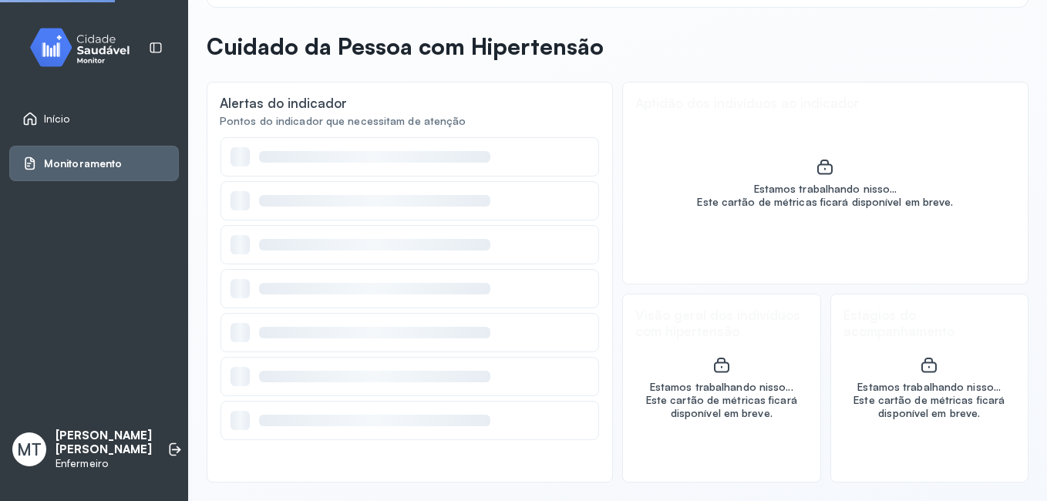 The width and height of the screenshot is (1047, 501). Describe the element at coordinates (94, 163) in the screenshot. I see `a: Monitoramento` at that location.